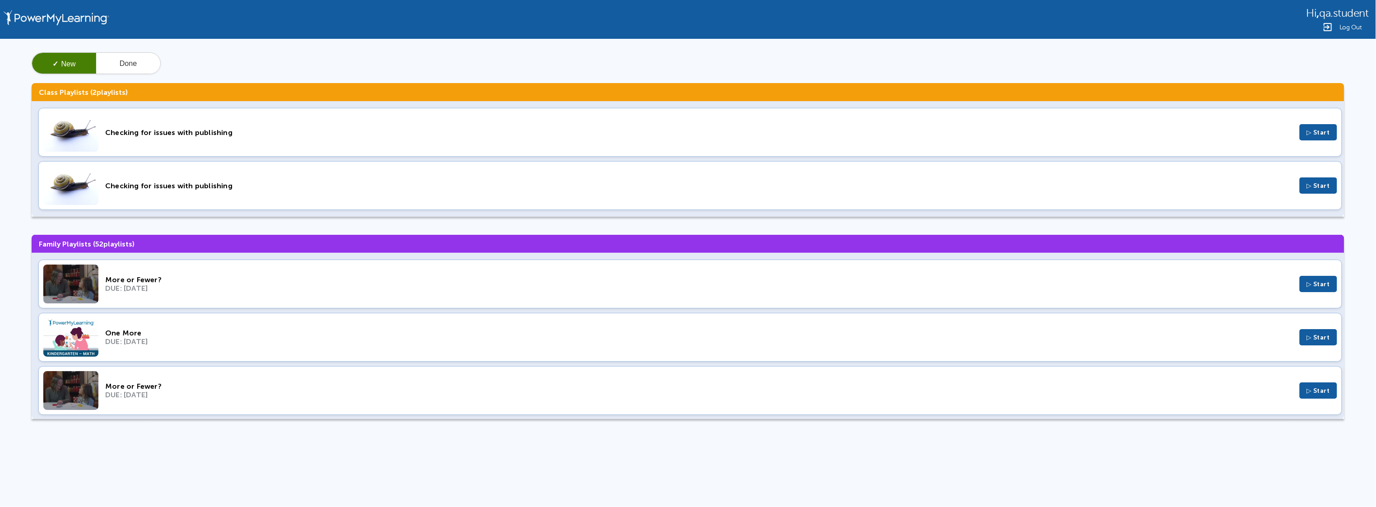 The image size is (1376, 507). I want to click on h3: Family Playlists ( playlists), so click(688, 244).